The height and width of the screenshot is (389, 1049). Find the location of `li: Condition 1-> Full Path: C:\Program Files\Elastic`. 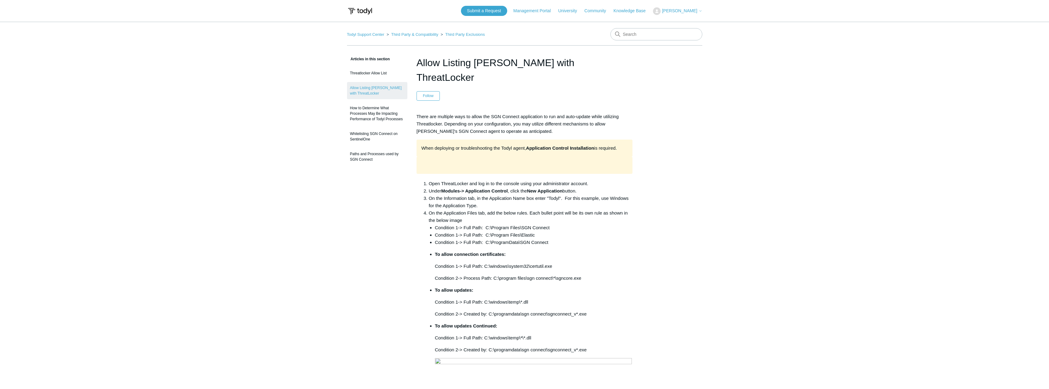

li: Condition 1-> Full Path: C:\Program Files\Elastic is located at coordinates (534, 235).